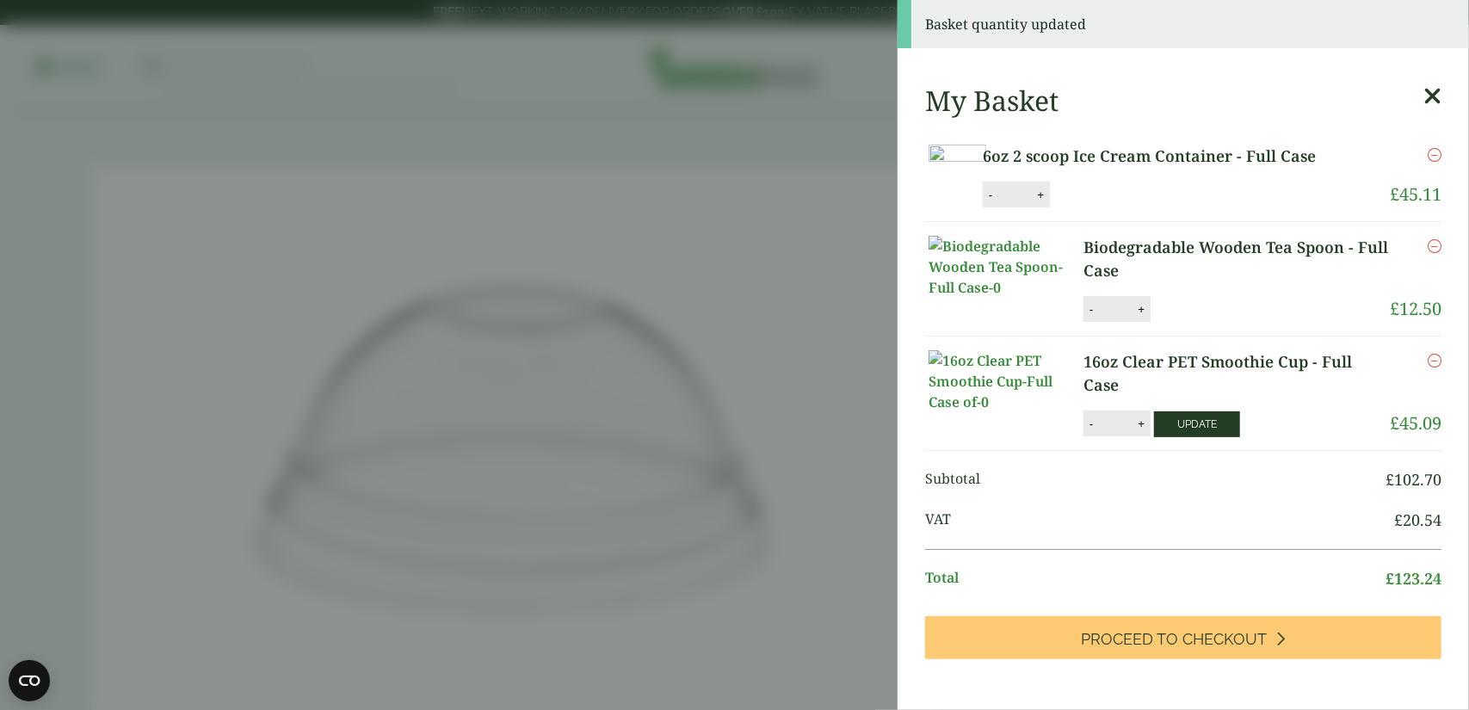  What do you see at coordinates (1006, 267) in the screenshot?
I see `img: Biodegradable Wooden Tea Spoon-Full Case-0` at bounding box center [1006, 267].